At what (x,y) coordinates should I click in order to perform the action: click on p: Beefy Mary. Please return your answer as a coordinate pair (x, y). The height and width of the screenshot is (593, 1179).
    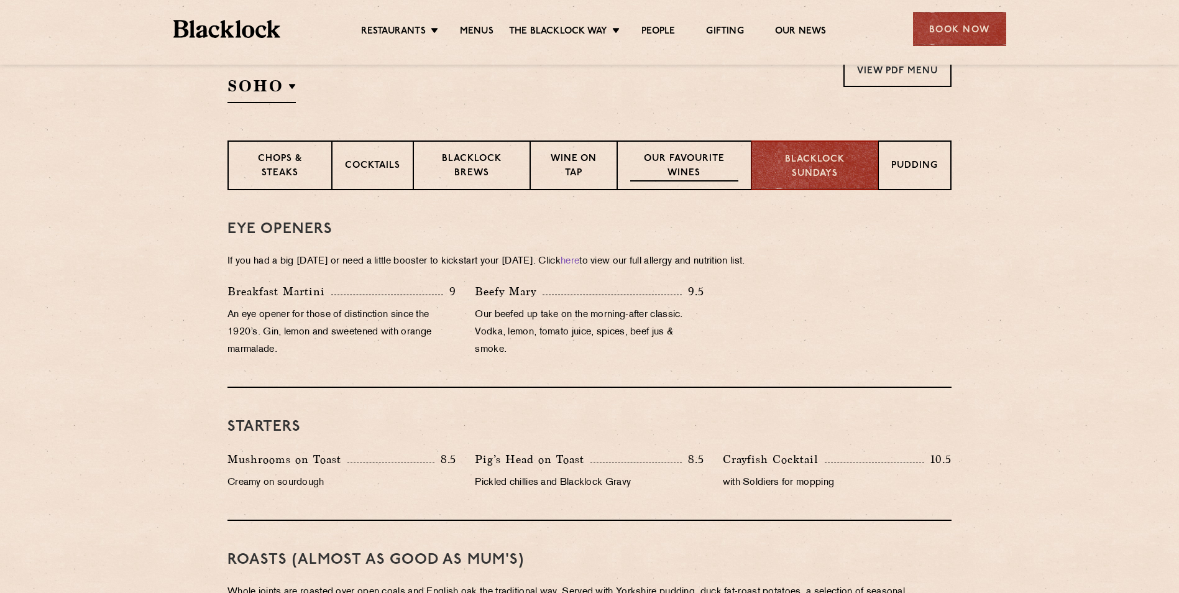
    Looking at the image, I should click on (508, 292).